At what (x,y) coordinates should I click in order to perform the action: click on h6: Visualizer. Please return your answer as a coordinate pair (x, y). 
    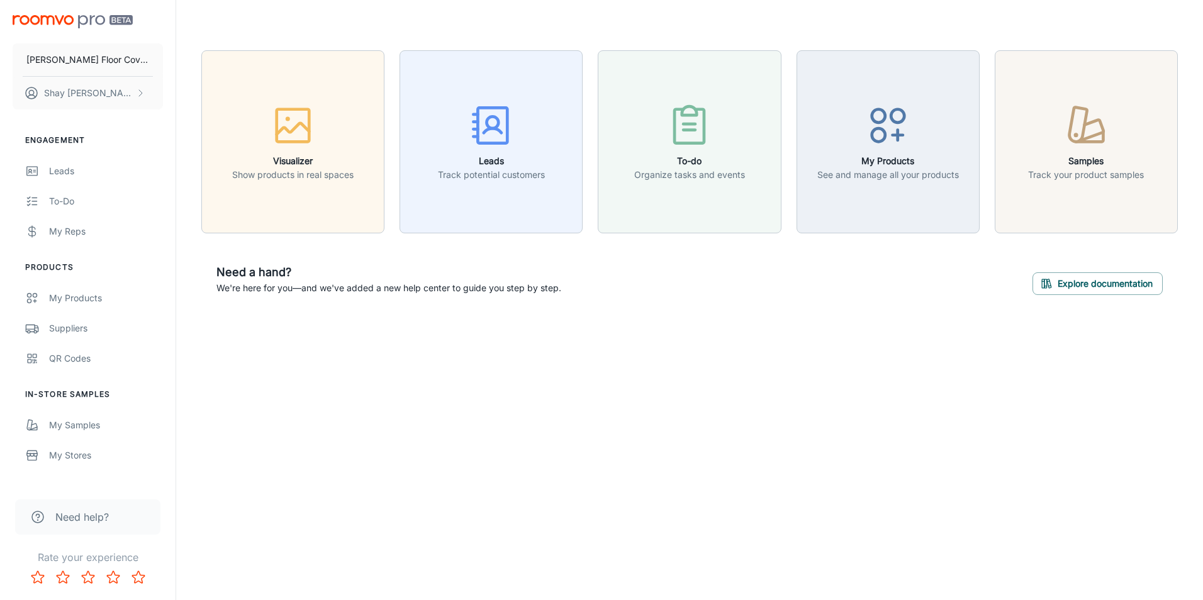
    Looking at the image, I should click on (293, 161).